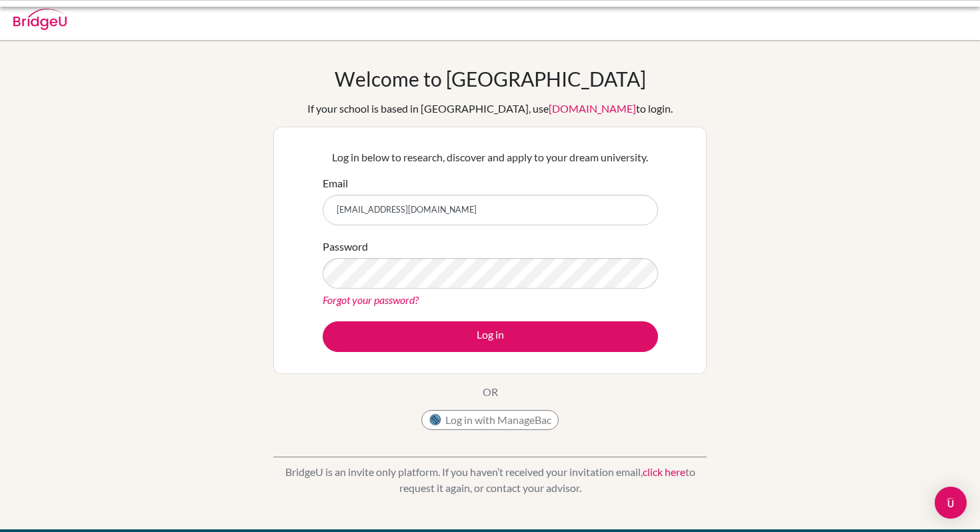 This screenshot has height=532, width=980. Describe the element at coordinates (490, 157) in the screenshot. I see `p: Log in below to research, discover and apply to your dream university.` at that location.